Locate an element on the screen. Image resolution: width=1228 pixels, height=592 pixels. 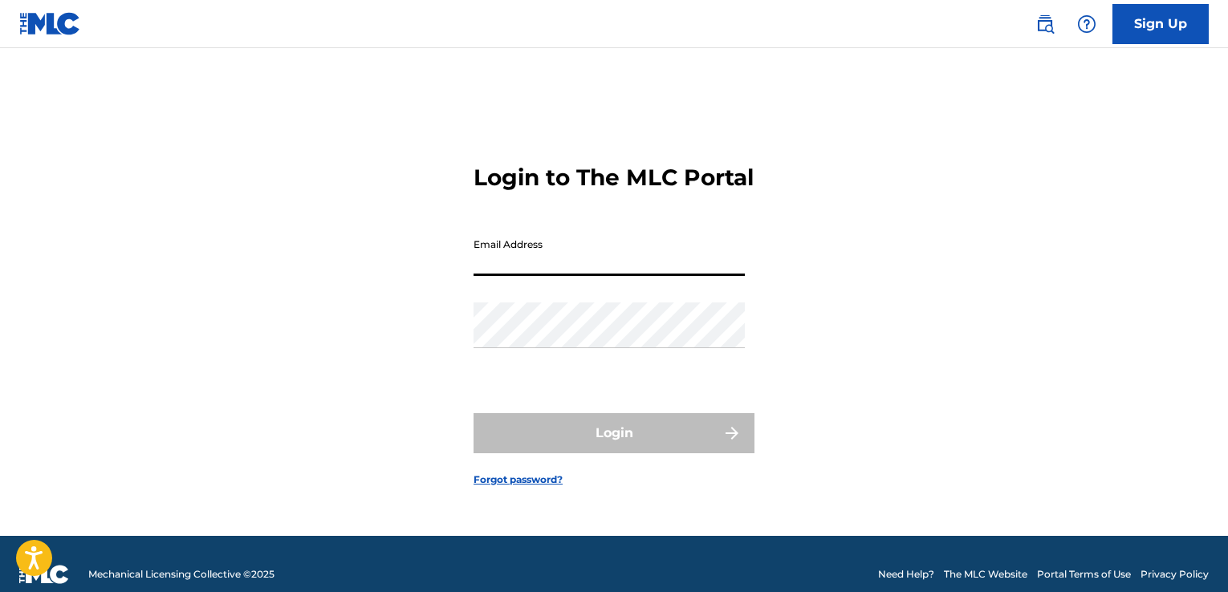
a: Sign Up is located at coordinates (1161, 24).